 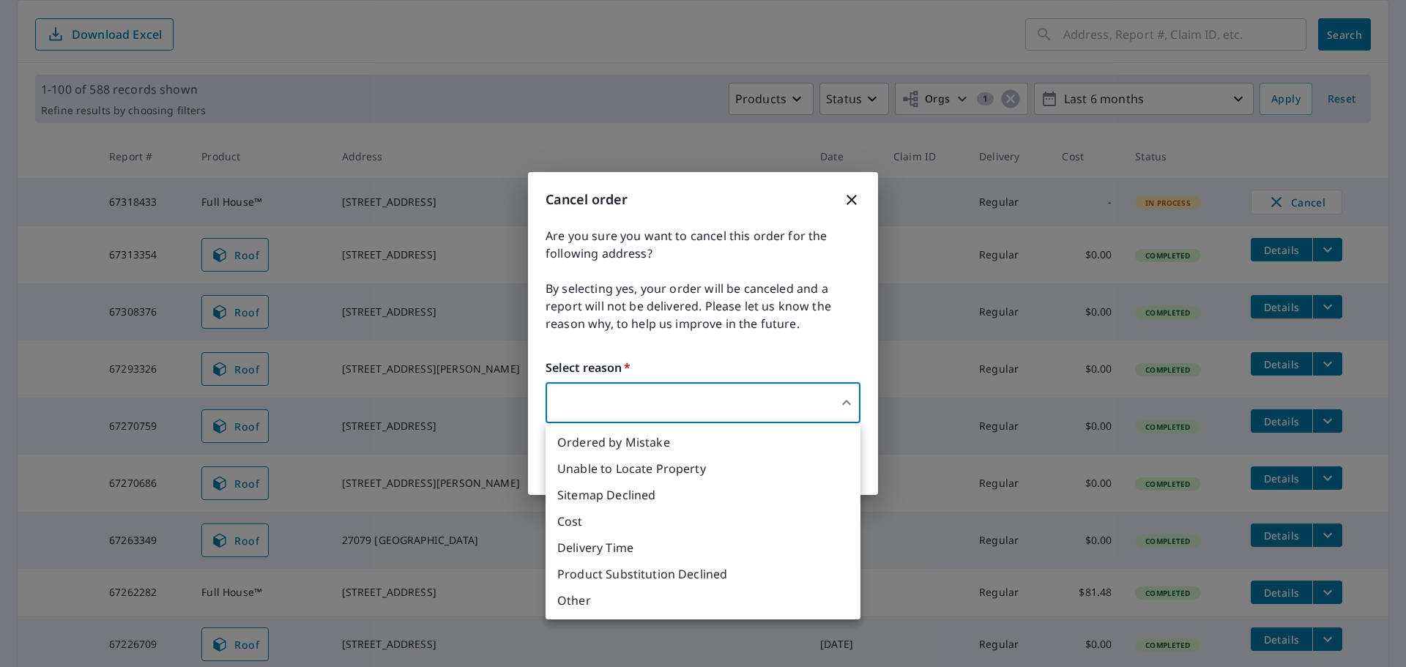 What do you see at coordinates (703, 600) in the screenshot?
I see `li: Other` at bounding box center [703, 600].